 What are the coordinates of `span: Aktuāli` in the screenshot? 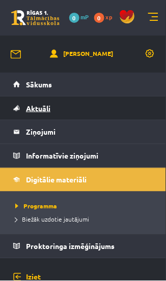 It's located at (38, 108).